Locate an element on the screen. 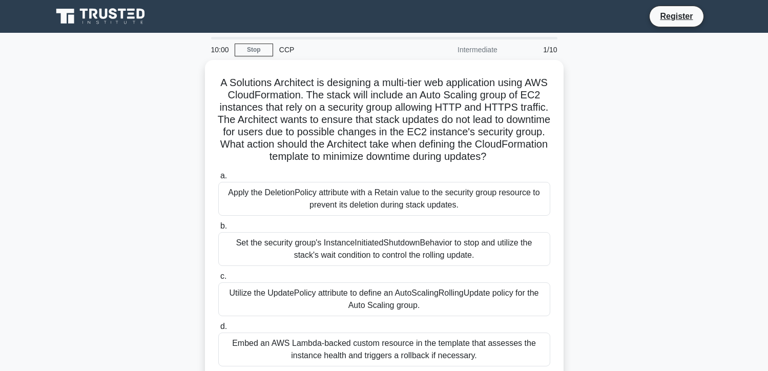 Image resolution: width=768 pixels, height=371 pixels. div: Apply the DeletionPolicy attribute with a Retain value to the security group resource to prevent ... is located at coordinates (384, 199).